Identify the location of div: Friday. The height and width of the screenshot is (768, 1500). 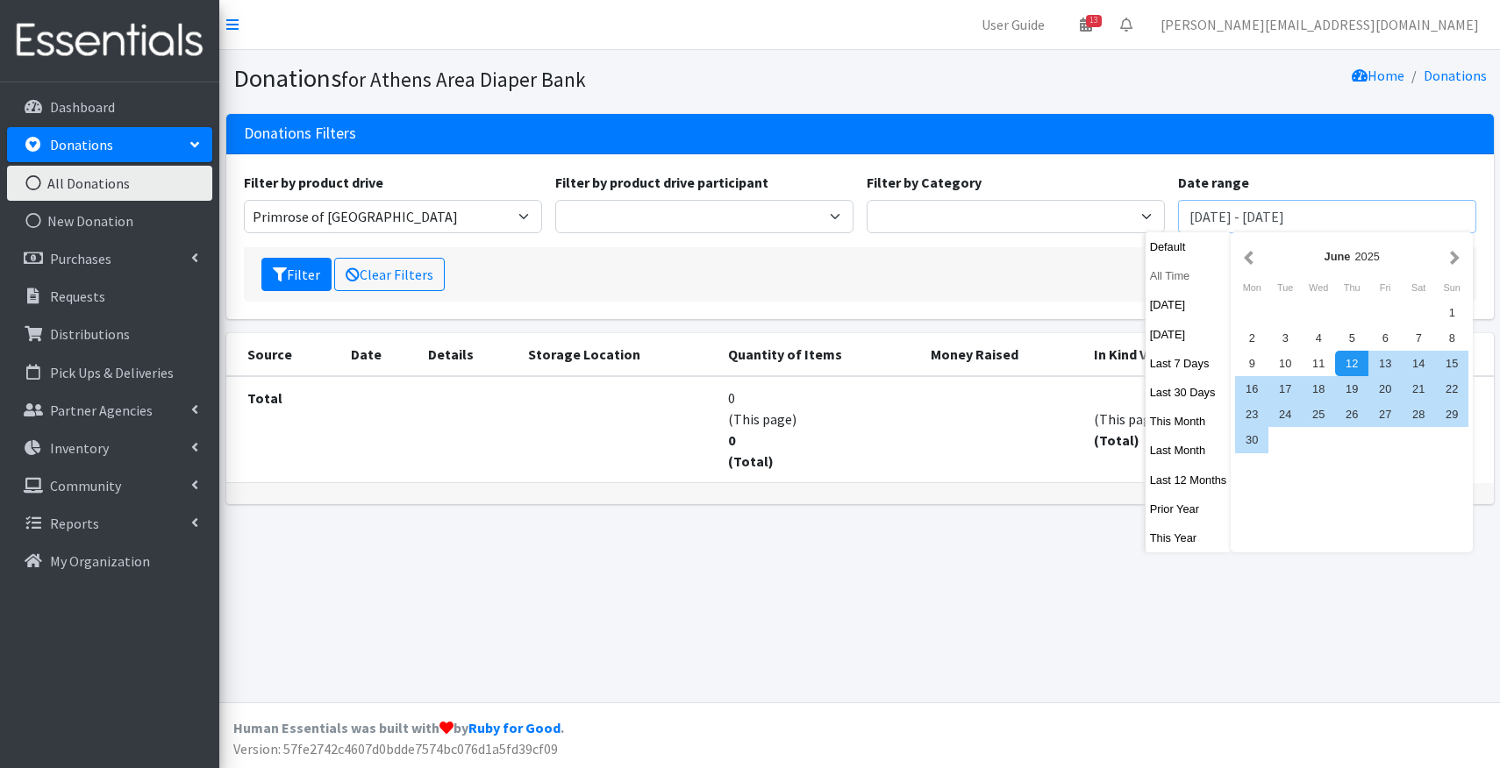
(1385, 288).